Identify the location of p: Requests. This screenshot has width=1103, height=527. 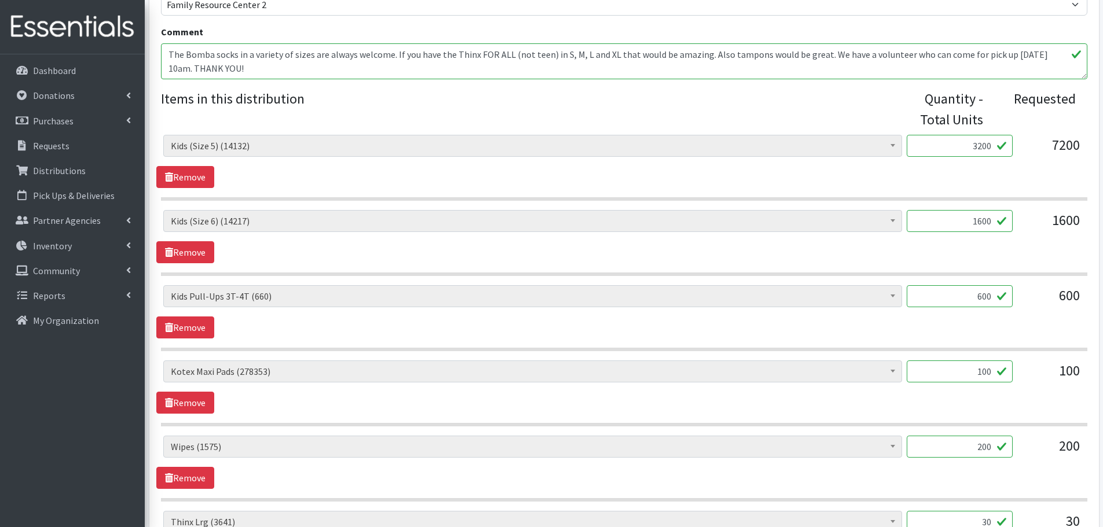
(51, 146).